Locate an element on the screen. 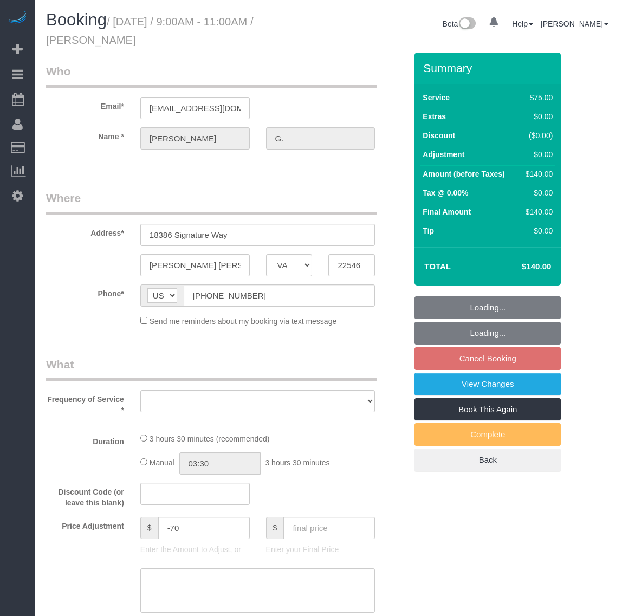 The image size is (622, 616). h3: Summary is located at coordinates (489, 68).